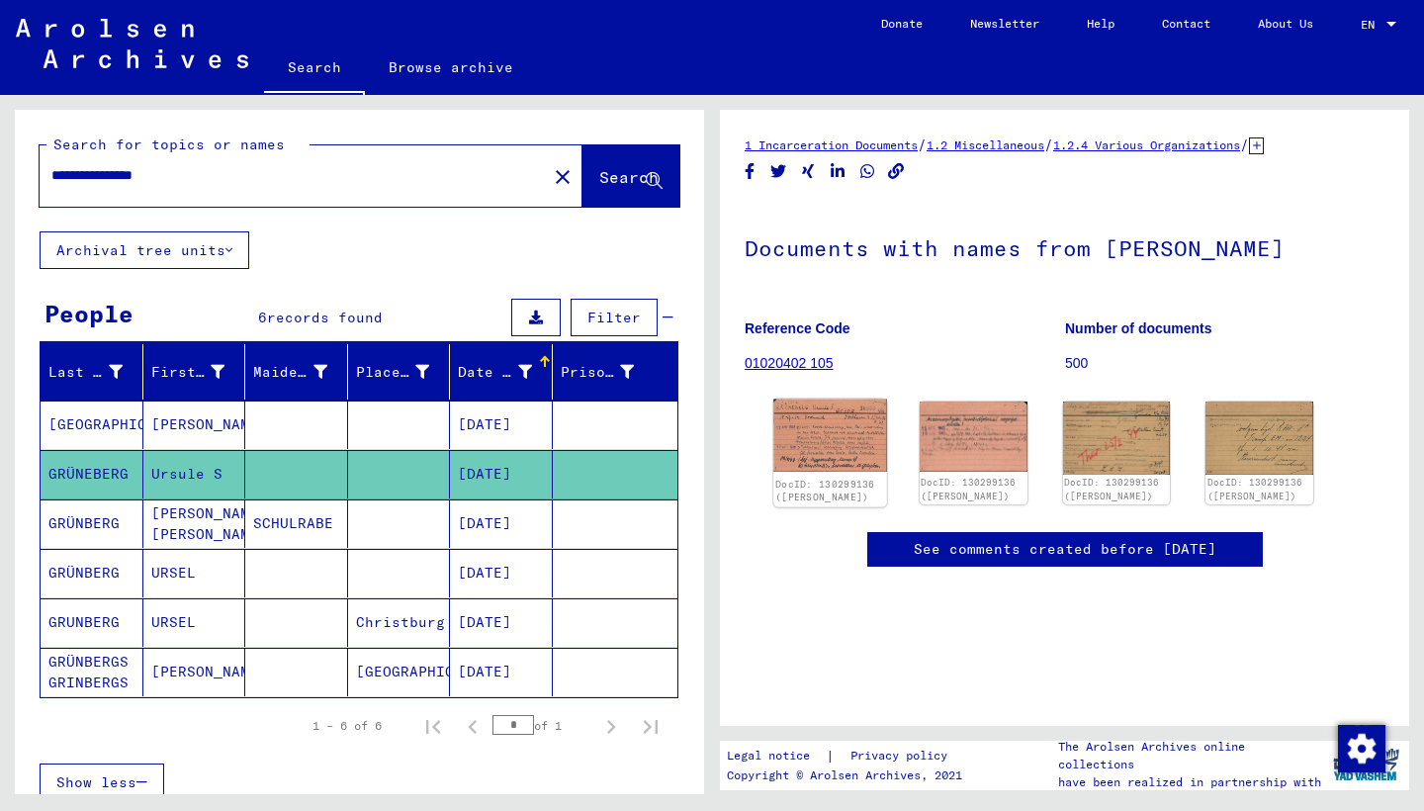 Image resolution: width=1424 pixels, height=811 pixels. I want to click on mat-icon: close, so click(563, 177).